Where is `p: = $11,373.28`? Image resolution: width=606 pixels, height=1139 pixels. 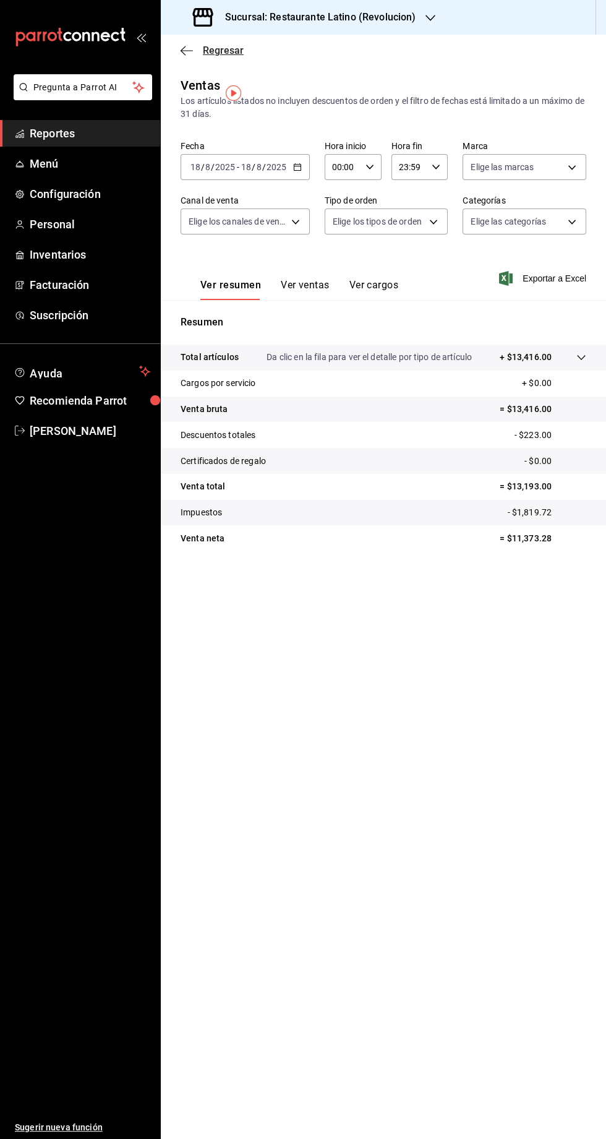 p: = $11,373.28 is located at coordinates (543, 538).